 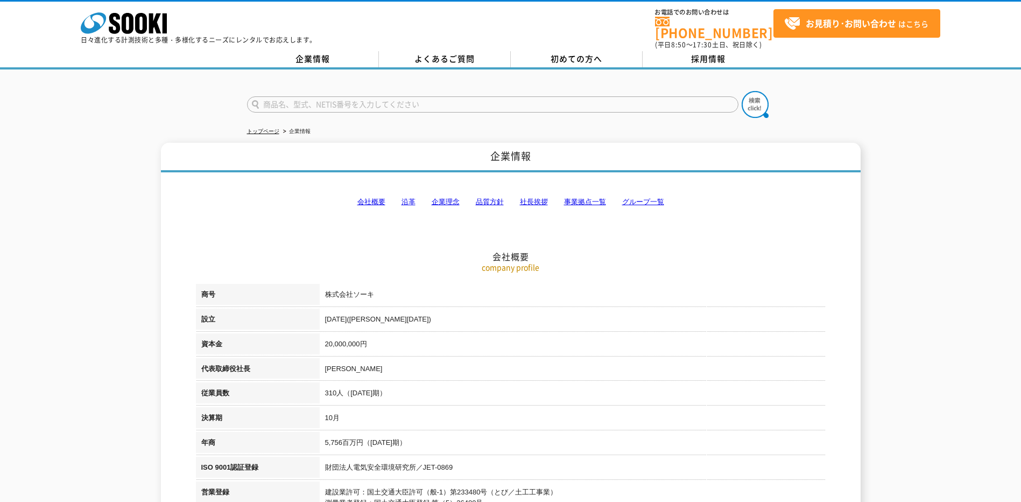 I want to click on span: (平日 ～ 土日、祝日除く), so click(x=708, y=45).